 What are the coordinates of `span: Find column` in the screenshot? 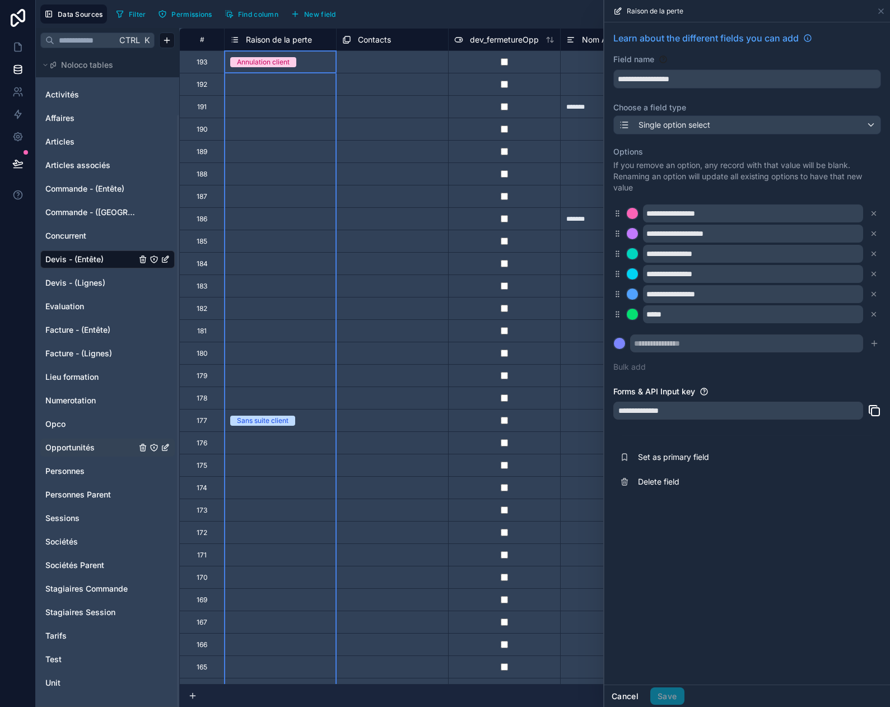 It's located at (258, 14).